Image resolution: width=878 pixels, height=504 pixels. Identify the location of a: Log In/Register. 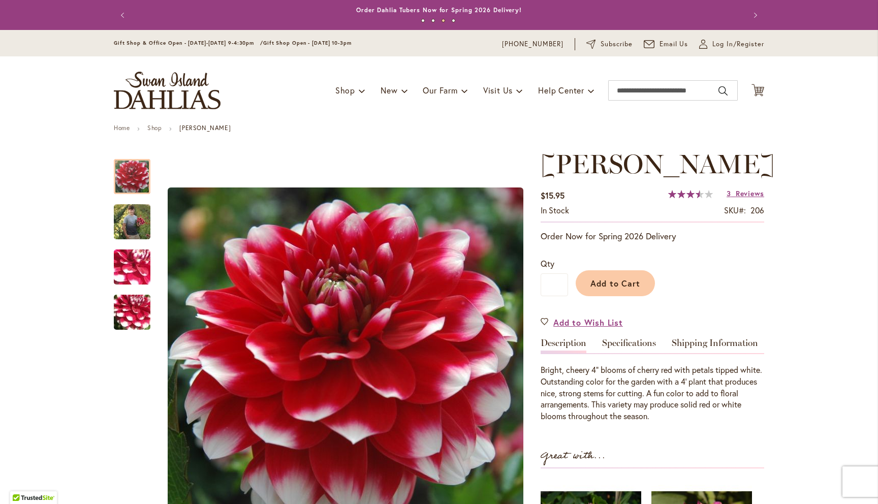
(731, 44).